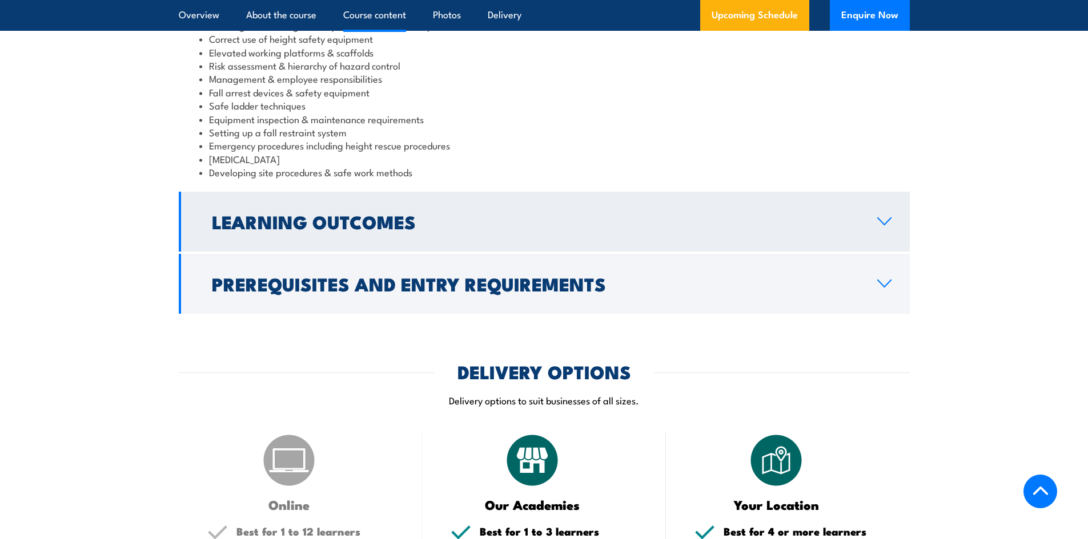 The image size is (1088, 539). Describe the element at coordinates (544, 52) in the screenshot. I see `li: Elevated working platforms & scaffolds` at that location.